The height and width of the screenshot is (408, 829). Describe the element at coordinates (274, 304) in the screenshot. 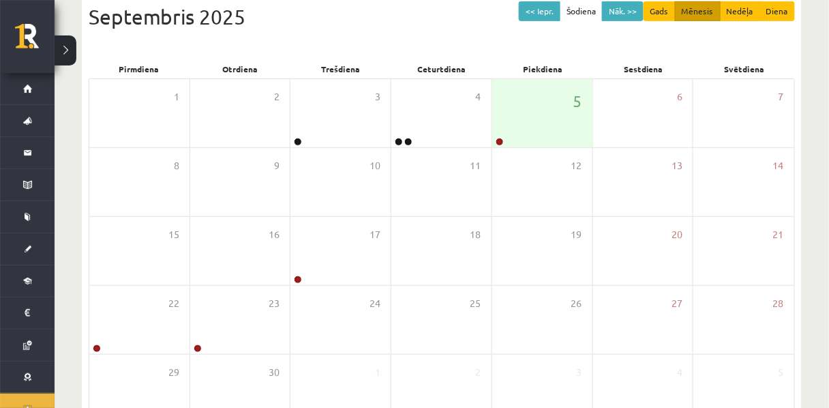

I see `span: 23` at that location.